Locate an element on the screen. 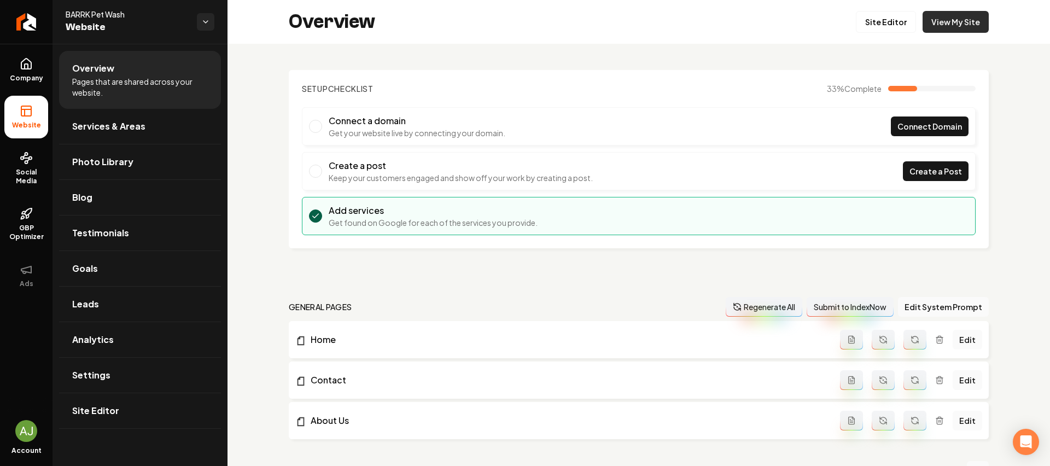  h2: Checklist is located at coordinates (337, 89).